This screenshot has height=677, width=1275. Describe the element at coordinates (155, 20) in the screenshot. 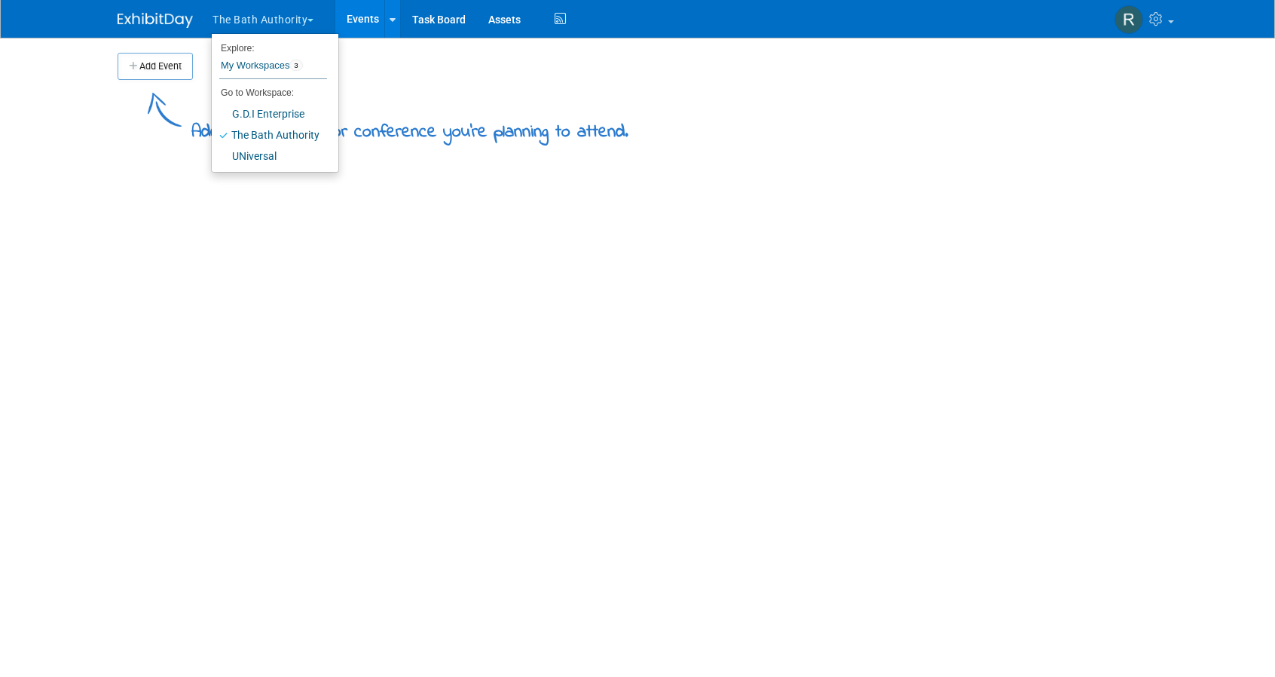

I see `img: ExhibitDay` at that location.